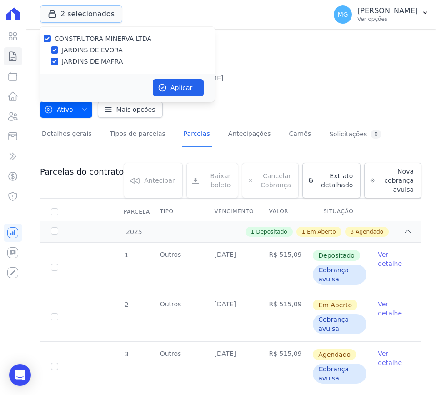 The image size is (436, 395). What do you see at coordinates (331, 180) in the screenshot?
I see `a: Extrato detalhado` at bounding box center [331, 180].